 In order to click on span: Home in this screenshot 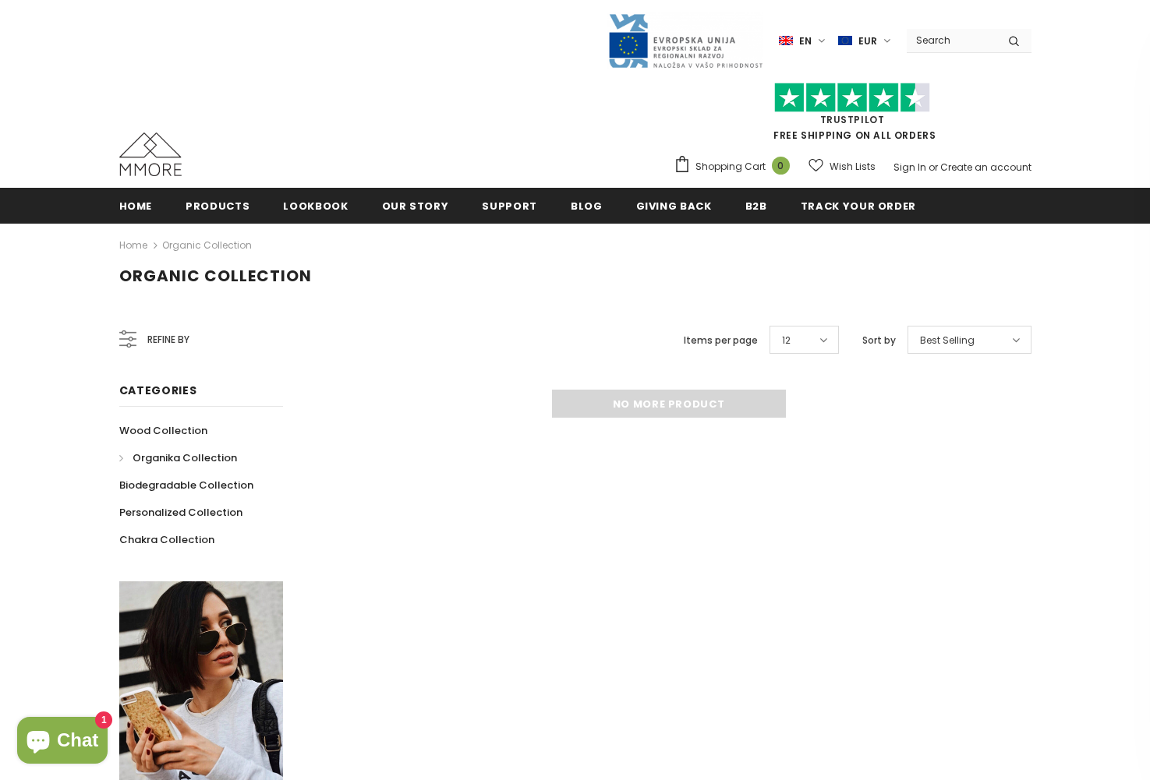, I will do `click(136, 206)`.